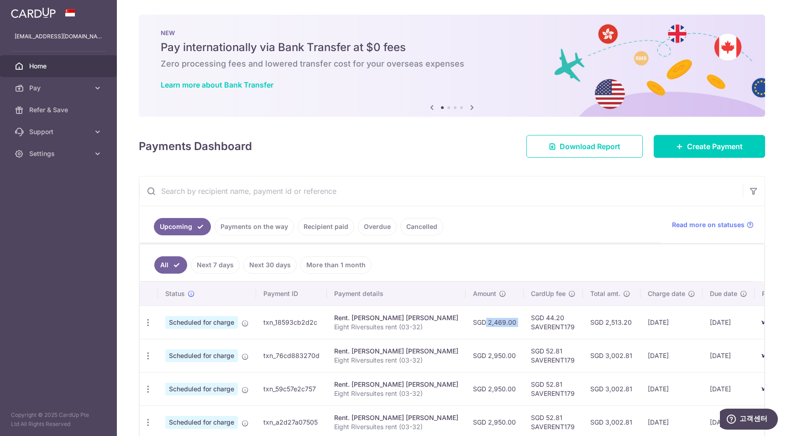  I want to click on span: Refer & Save, so click(59, 110).